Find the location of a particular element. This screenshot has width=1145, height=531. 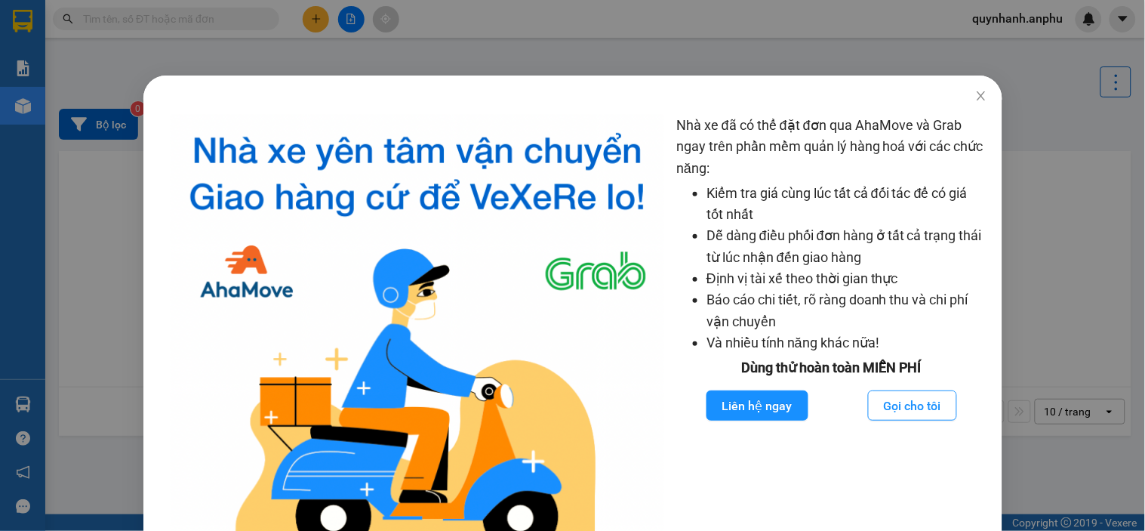

button: Liên hệ ngay is located at coordinates (756, 405).